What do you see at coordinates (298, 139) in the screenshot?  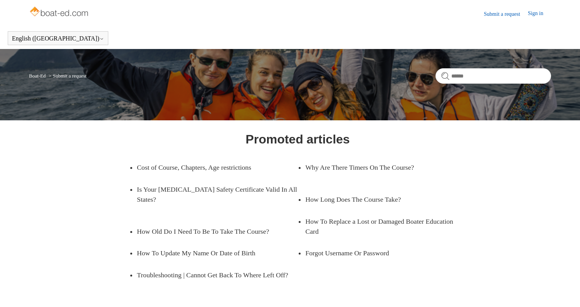 I see `h1: Promoted articles` at bounding box center [298, 139].